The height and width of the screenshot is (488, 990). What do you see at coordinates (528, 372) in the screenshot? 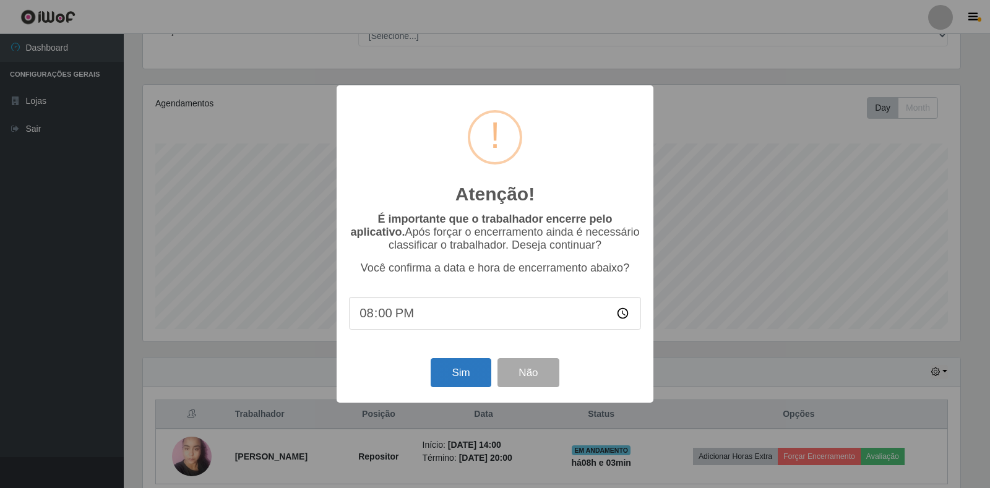
I see `button: Não` at bounding box center [528, 372].